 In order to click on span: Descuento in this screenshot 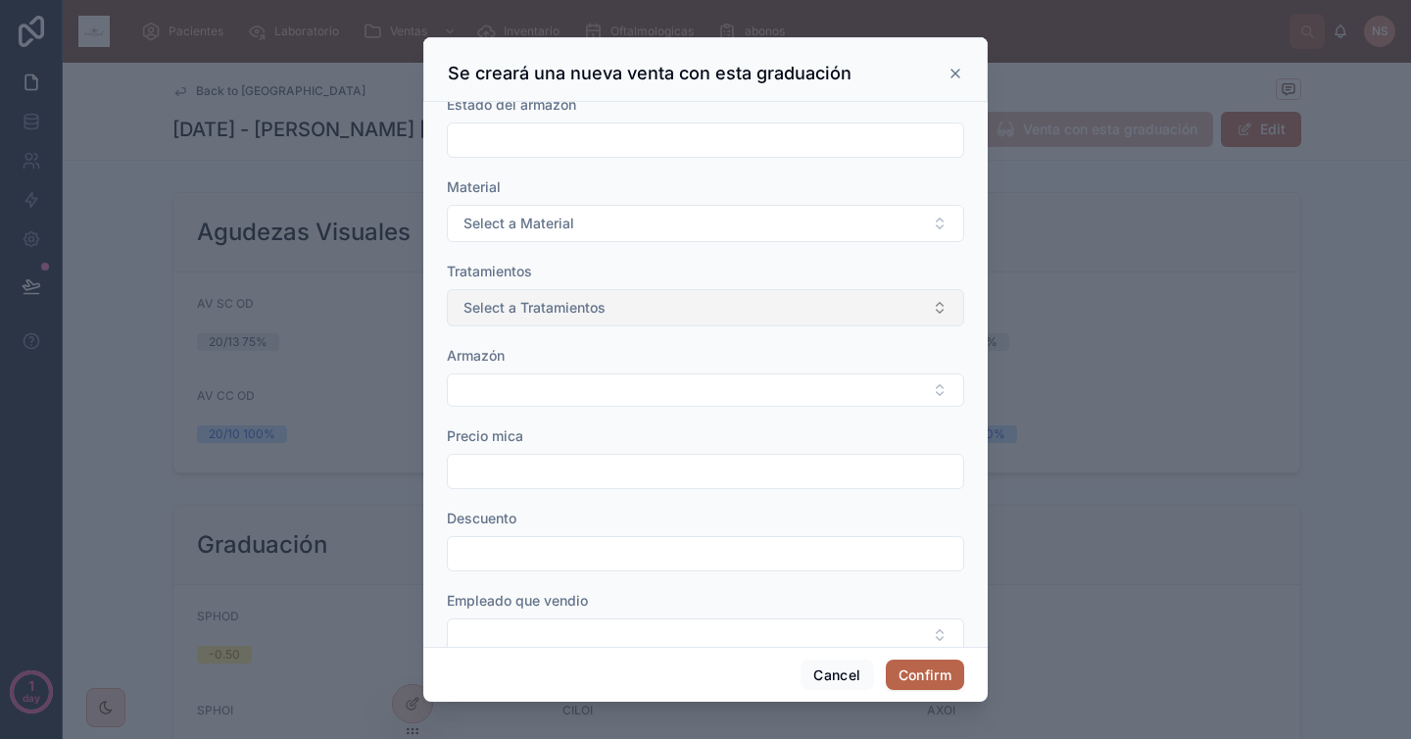, I will do `click(481, 517)`.